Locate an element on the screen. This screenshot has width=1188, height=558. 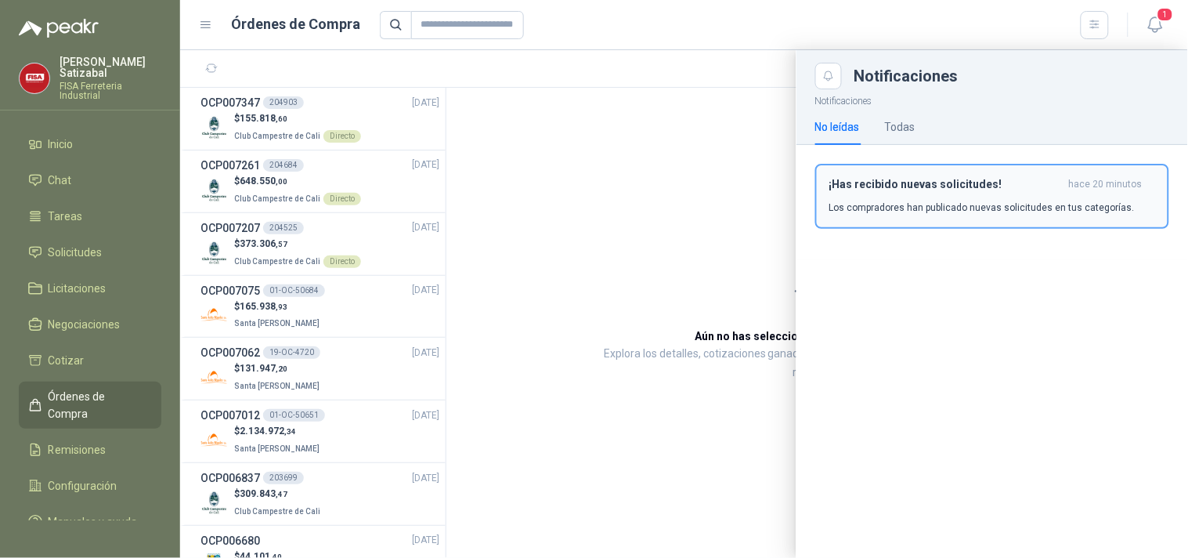
img: Logo peakr is located at coordinates (59, 28).